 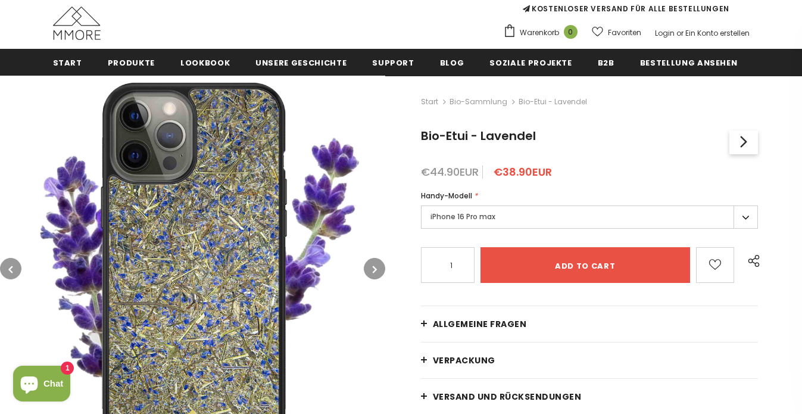 What do you see at coordinates (589, 324) in the screenshot?
I see `a: Allgemeine Fragen` at bounding box center [589, 324].